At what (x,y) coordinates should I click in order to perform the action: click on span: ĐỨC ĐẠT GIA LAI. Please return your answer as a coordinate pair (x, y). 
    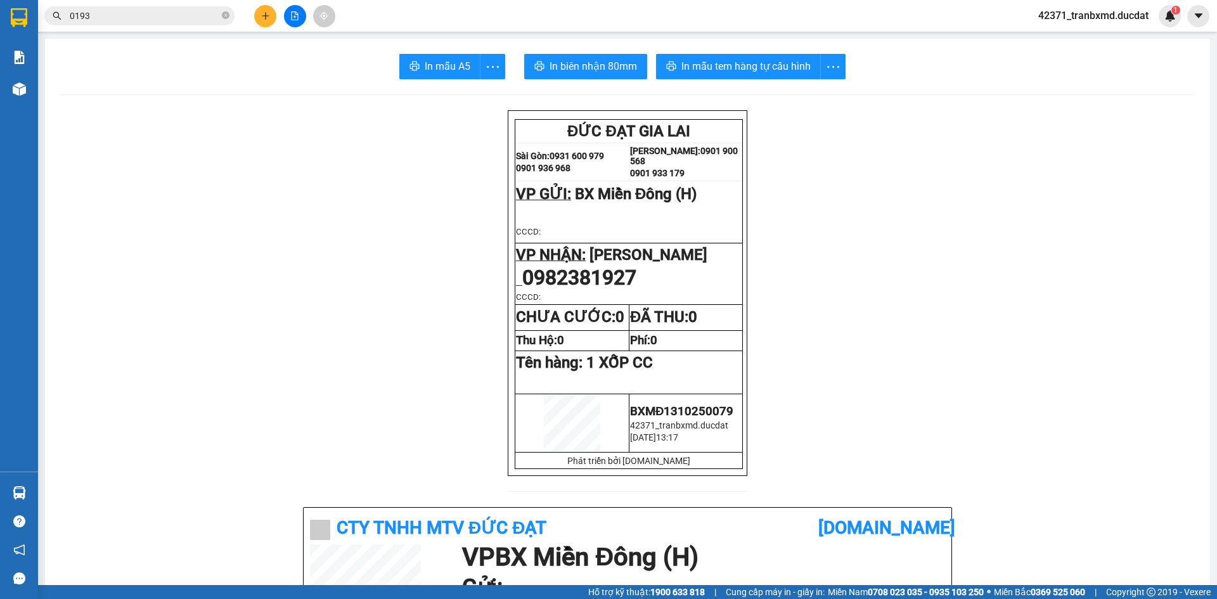
    Looking at the image, I should click on (629, 131).